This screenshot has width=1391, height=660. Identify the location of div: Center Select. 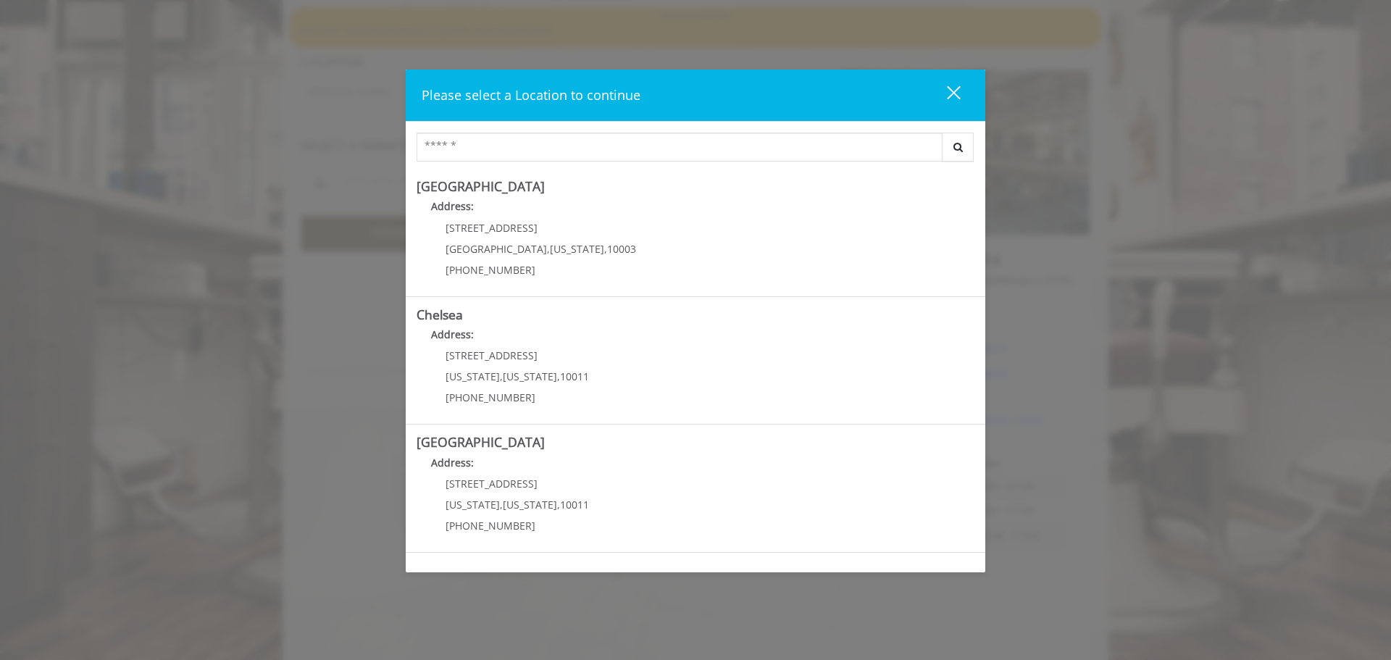
(695, 151).